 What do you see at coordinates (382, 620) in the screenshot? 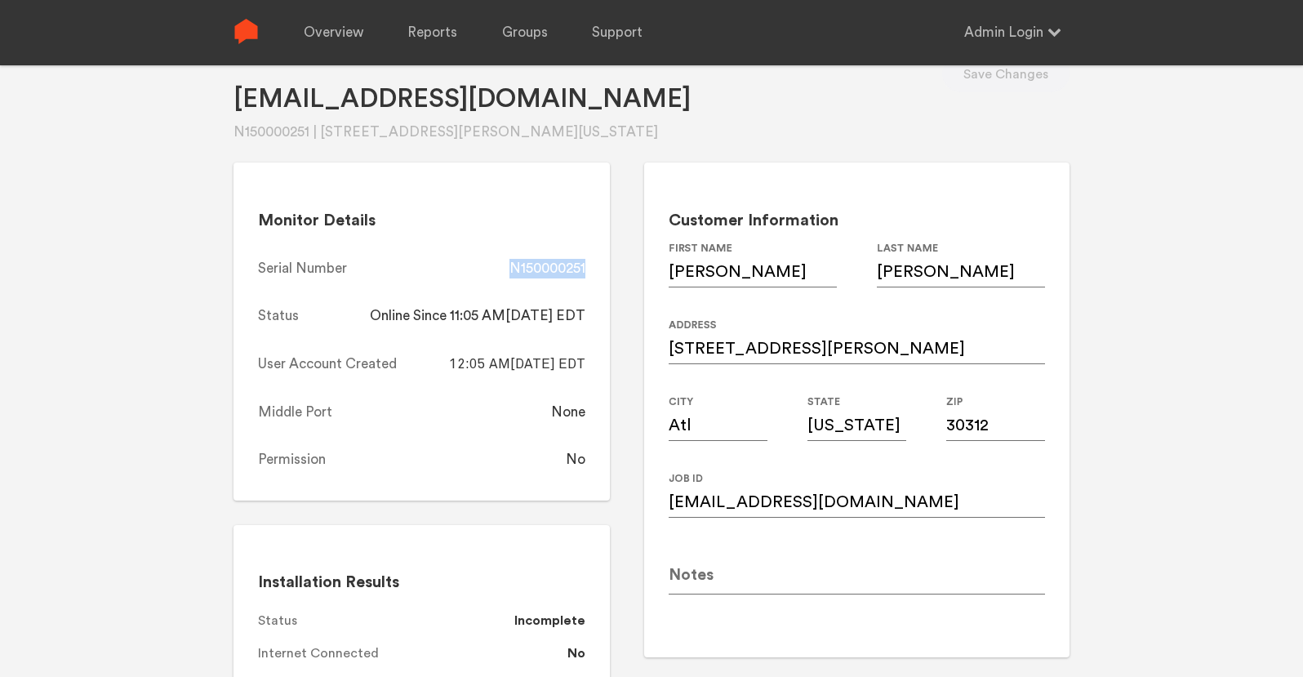
I see `span: Status` at bounding box center [382, 620].